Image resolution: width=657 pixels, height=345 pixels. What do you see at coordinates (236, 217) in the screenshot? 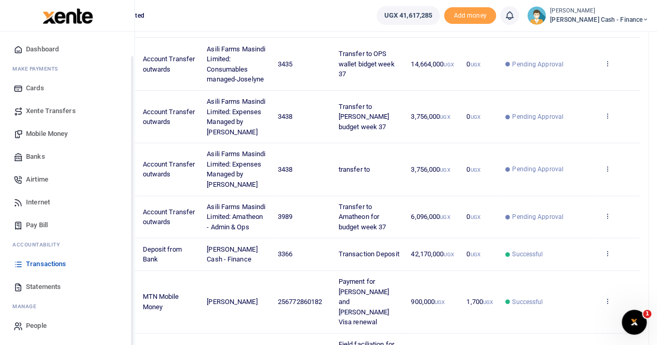
I see `span: Asili Farms Masindi Limited: Amatheon - Admin & Ops` at bounding box center [236, 217].